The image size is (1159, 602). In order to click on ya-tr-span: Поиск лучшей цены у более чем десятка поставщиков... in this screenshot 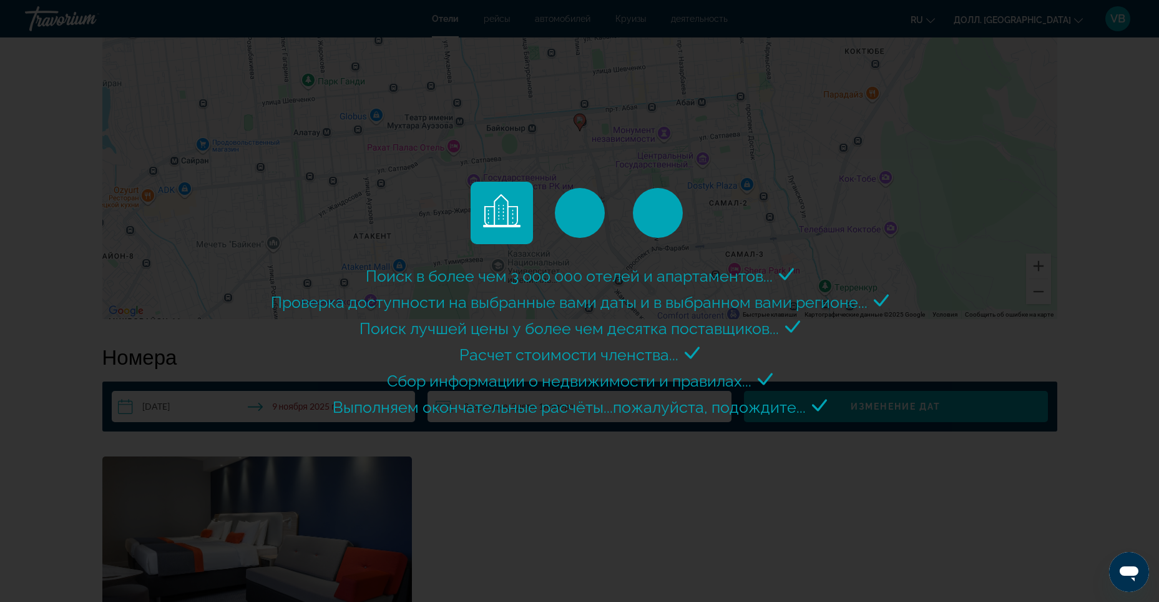, I will do `click(569, 328)`.